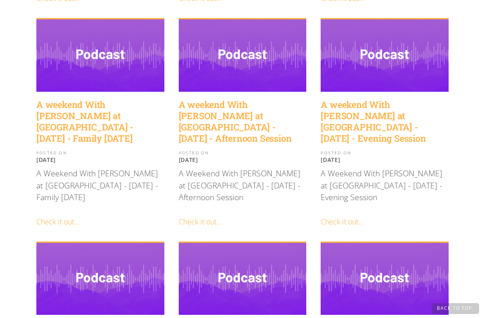 This screenshot has height=318, width=485. What do you see at coordinates (100, 278) in the screenshot?
I see `img: First Love, Faith in Action - March 12, 2023` at bounding box center [100, 278].